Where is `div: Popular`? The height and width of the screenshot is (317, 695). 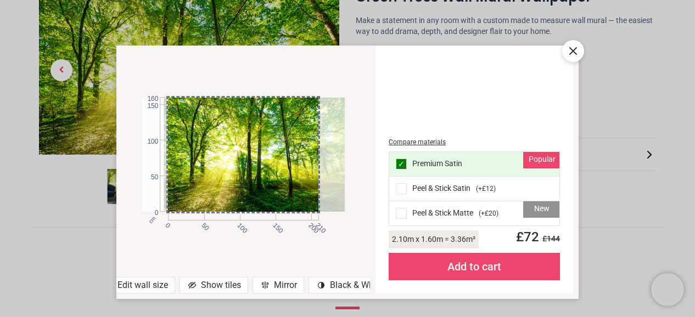
div: Popular is located at coordinates (541, 160).